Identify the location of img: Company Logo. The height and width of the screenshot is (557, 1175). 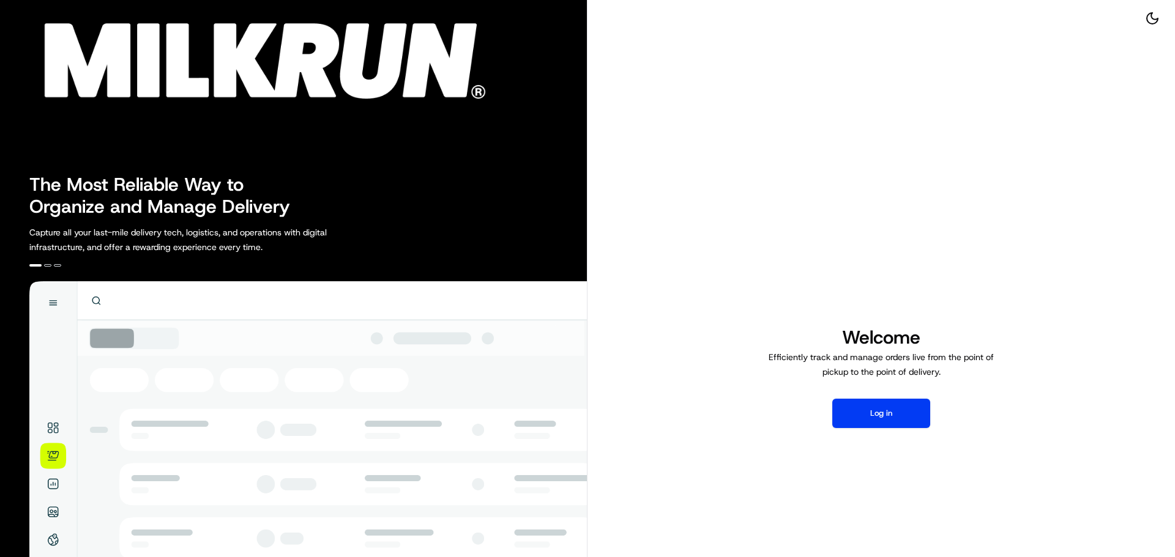
(253, 56).